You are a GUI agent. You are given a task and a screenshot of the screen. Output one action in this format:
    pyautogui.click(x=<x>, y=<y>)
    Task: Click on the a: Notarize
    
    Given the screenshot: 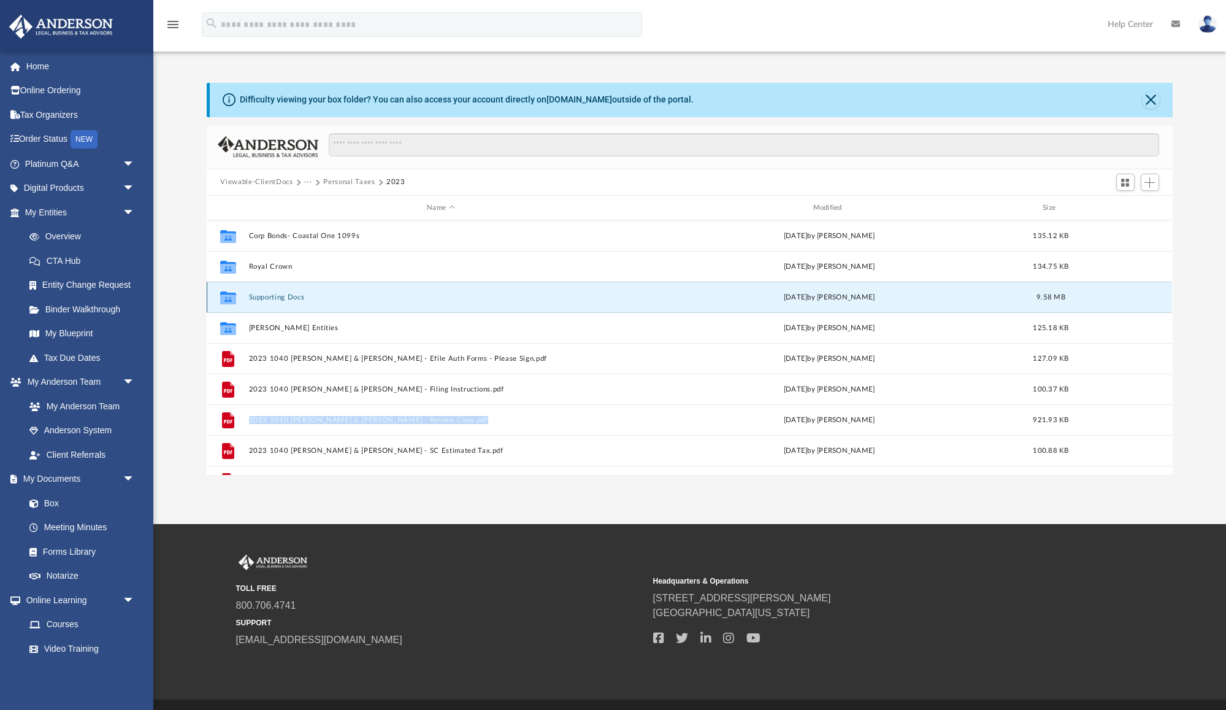 What is the action you would take?
    pyautogui.click(x=82, y=576)
    